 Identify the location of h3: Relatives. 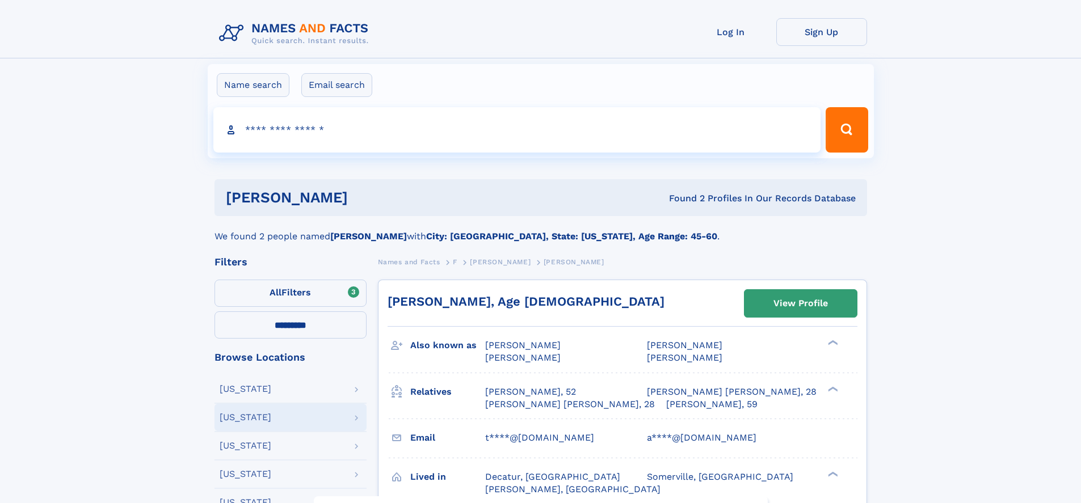
(448, 392).